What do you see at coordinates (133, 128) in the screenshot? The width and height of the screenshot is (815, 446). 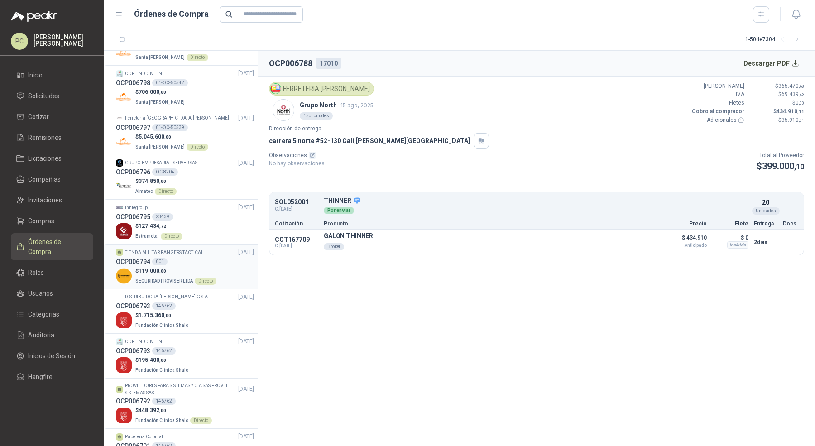 I see `h3: OCP006797` at bounding box center [133, 128].